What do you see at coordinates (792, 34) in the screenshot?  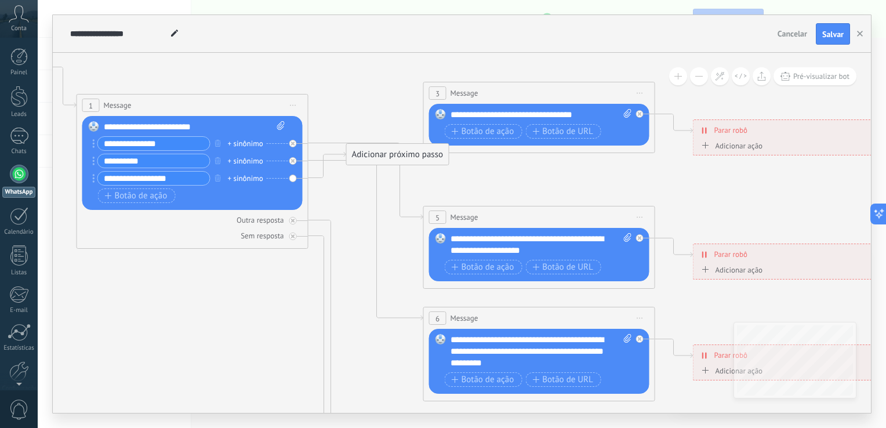 I see `span: Cancelar` at bounding box center [792, 34].